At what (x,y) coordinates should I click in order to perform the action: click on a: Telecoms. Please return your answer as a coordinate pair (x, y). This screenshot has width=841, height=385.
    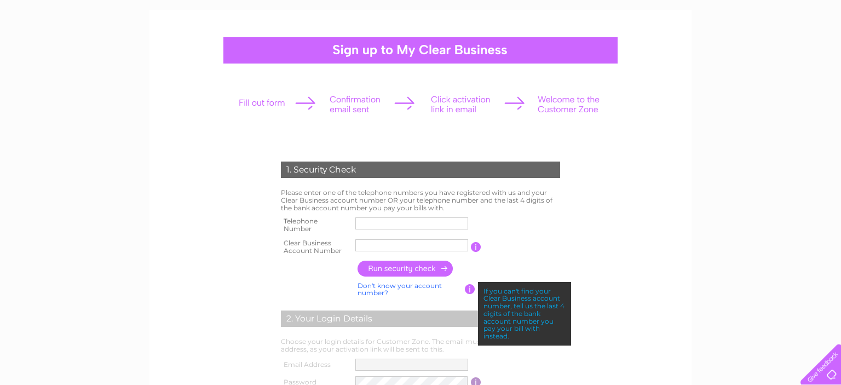
    Looking at the image, I should click on (762, 50).